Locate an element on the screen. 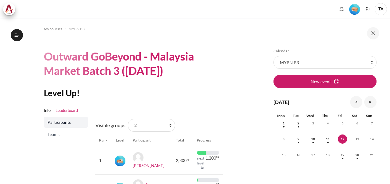 This screenshot has height=184, width=390. img: Architeck is located at coordinates (9, 9).